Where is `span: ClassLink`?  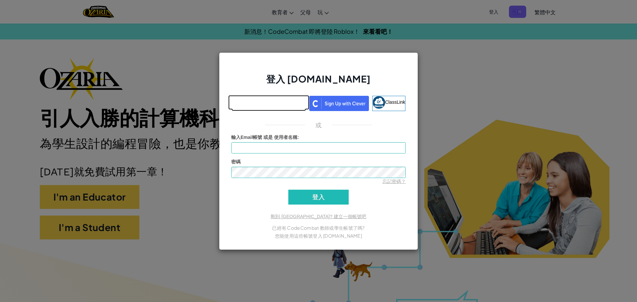
span: ClassLink is located at coordinates (395, 102).